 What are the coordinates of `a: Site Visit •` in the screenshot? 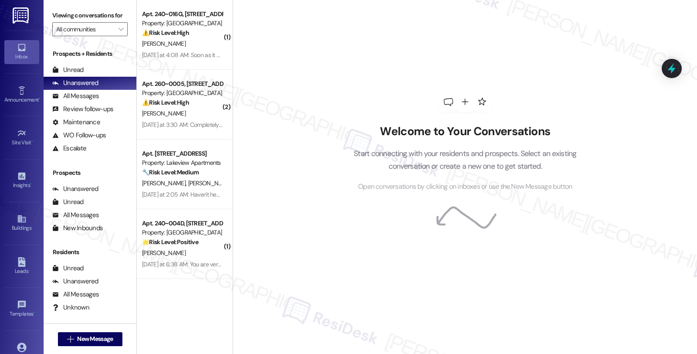 It's located at (22, 138).